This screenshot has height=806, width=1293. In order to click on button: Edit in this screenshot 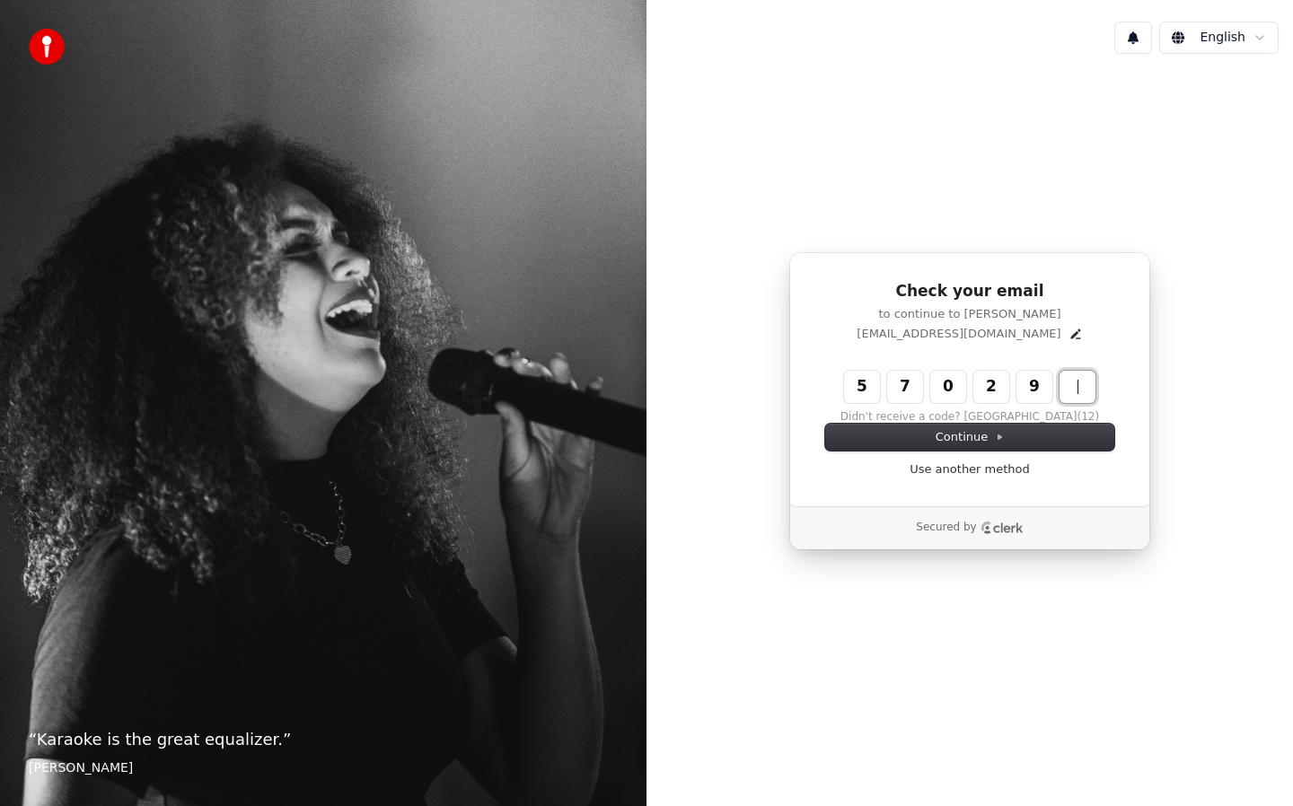, I will do `click(1075, 334)`.